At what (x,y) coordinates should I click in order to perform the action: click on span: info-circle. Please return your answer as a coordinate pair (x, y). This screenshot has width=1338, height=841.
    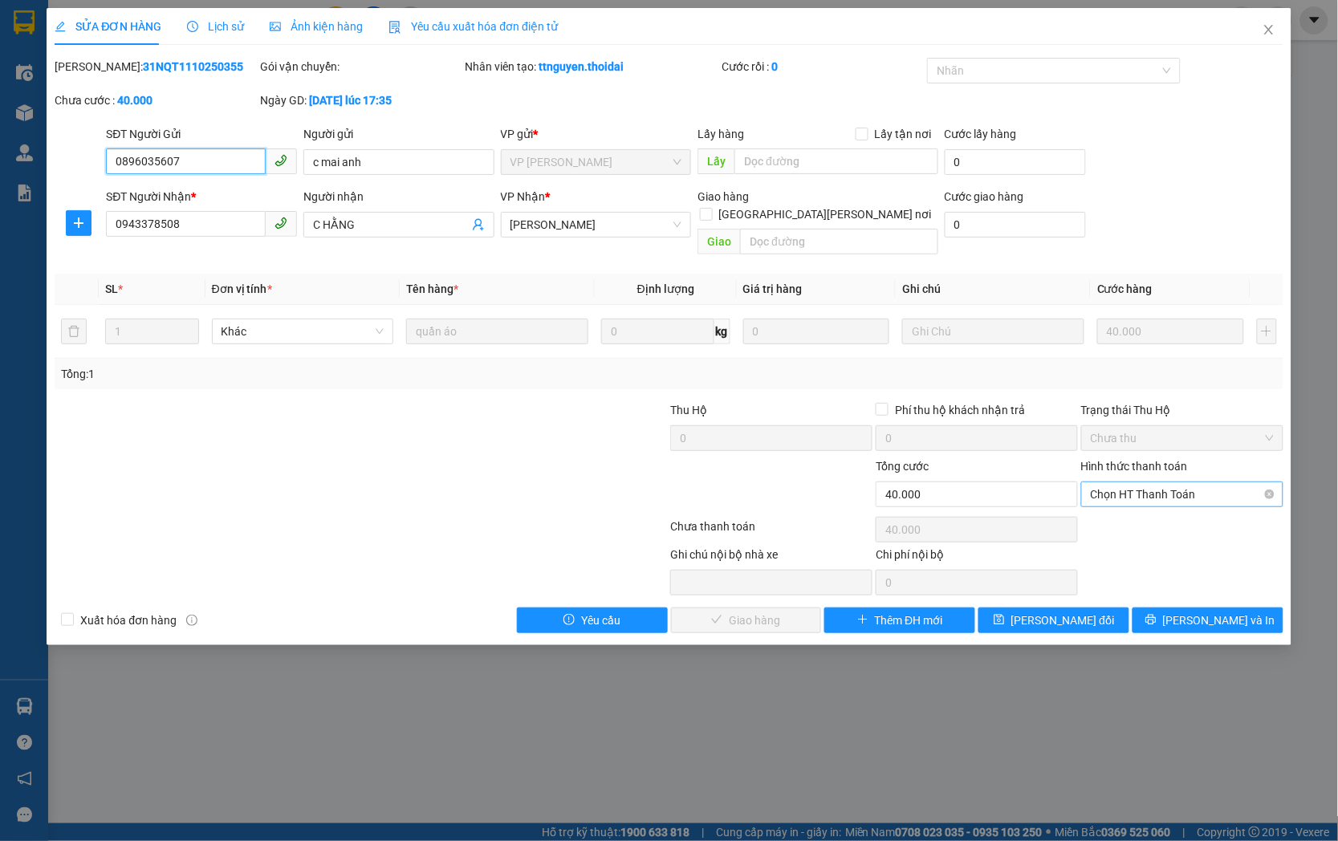
    Looking at the image, I should click on (192, 621).